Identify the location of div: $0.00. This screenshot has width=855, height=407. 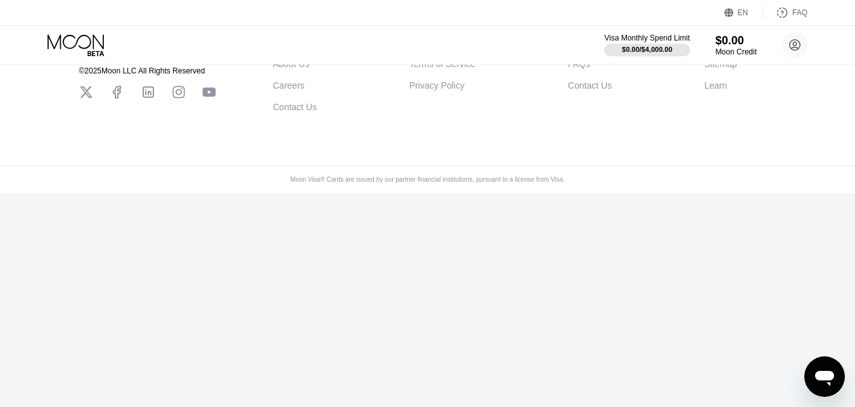
(735, 41).